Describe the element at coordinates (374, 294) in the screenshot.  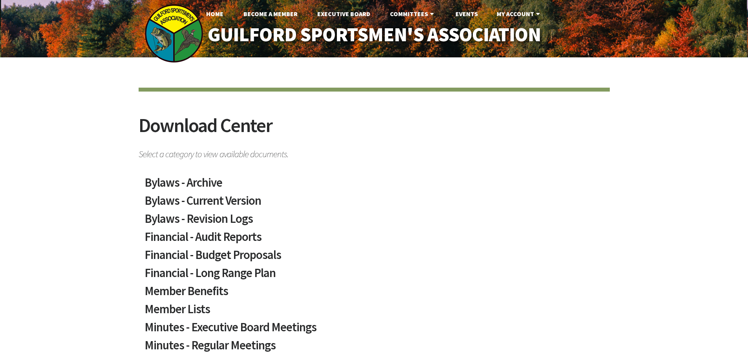
I see `h2: Member Benefits` at that location.